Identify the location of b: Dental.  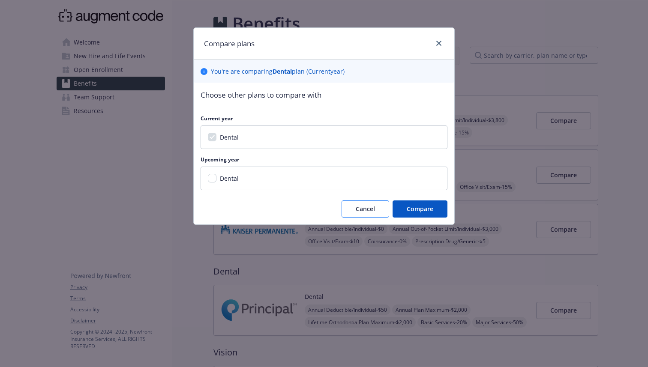
(282, 71).